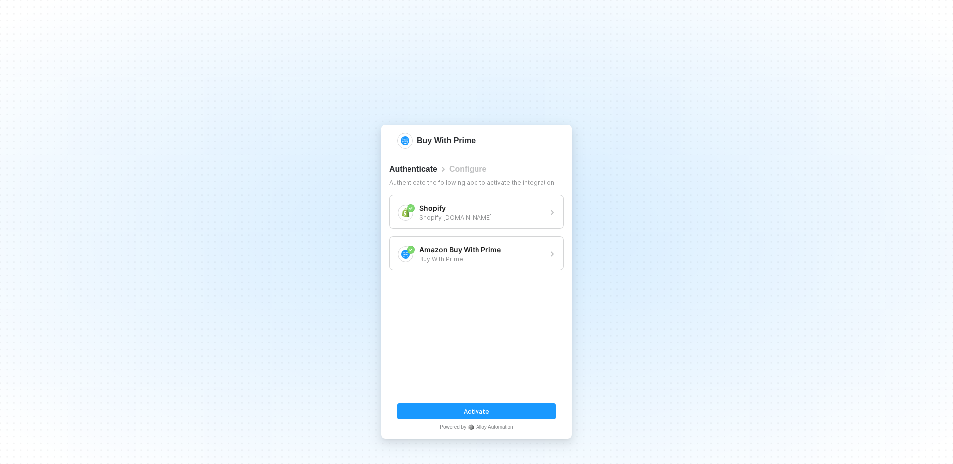  Describe the element at coordinates (441, 259) in the screenshot. I see `span: Buy With Prime` at that location.